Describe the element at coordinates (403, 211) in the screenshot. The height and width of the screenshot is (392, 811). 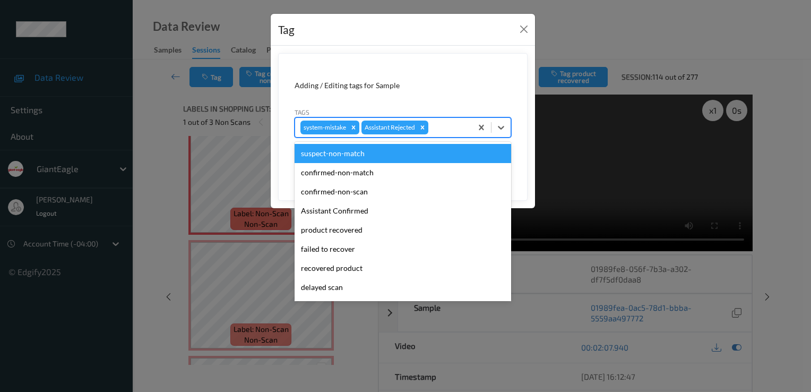
I see `div: Assistant Confirmed` at that location.